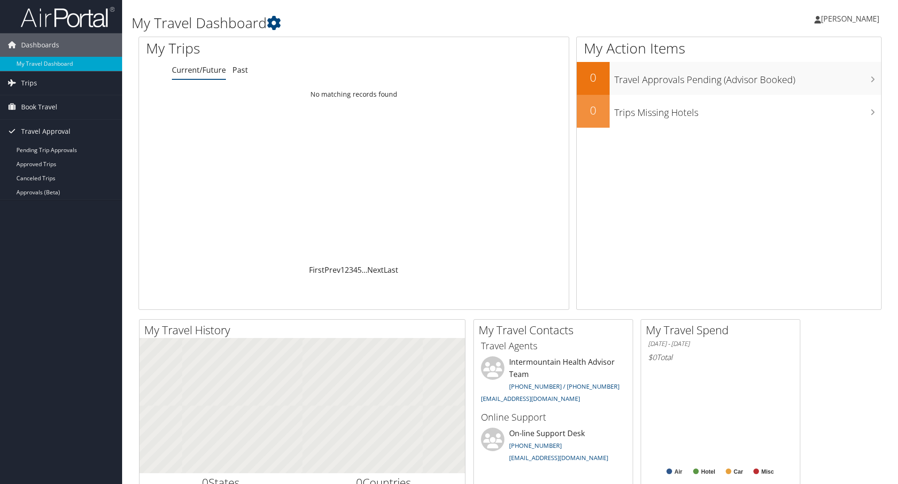 The image size is (898, 484). What do you see at coordinates (333, 270) in the screenshot?
I see `a: Prev` at bounding box center [333, 270].